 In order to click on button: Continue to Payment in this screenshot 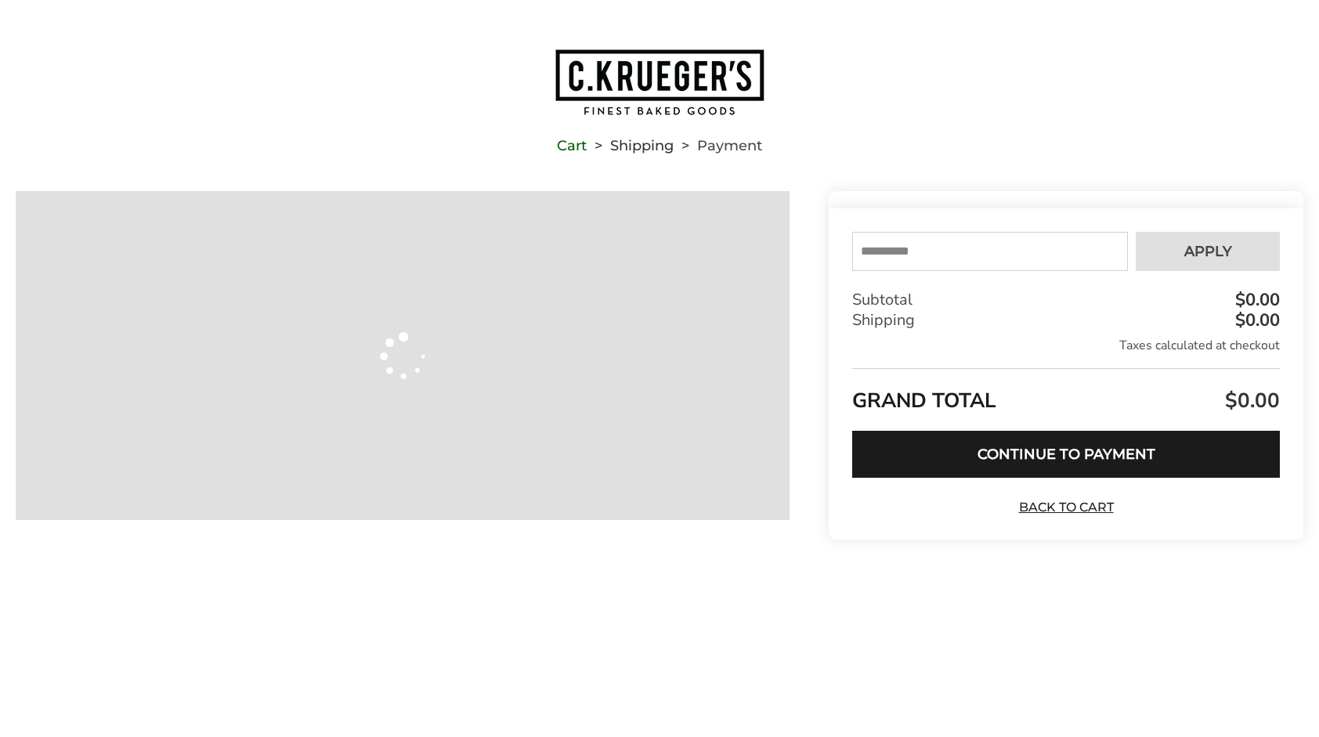, I will do `click(1066, 454)`.